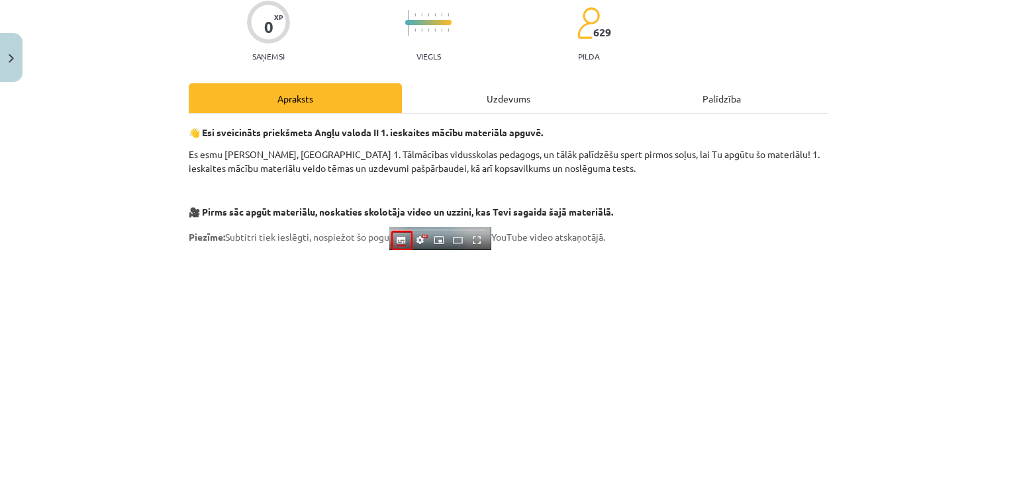  Describe the element at coordinates (206, 237) in the screenshot. I see `strong: Piezīme:` at that location.